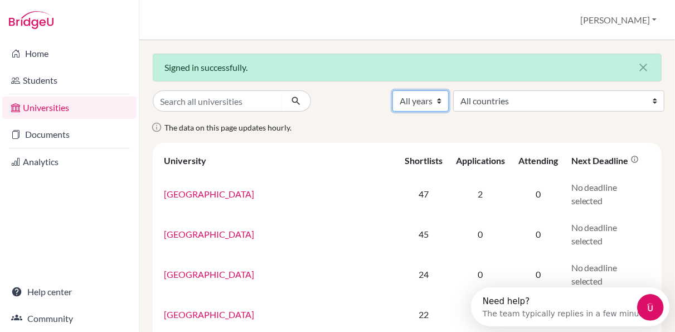 This screenshot has height=332, width=675. Describe the element at coordinates (217, 101) in the screenshot. I see `input: Search all universities` at that location.